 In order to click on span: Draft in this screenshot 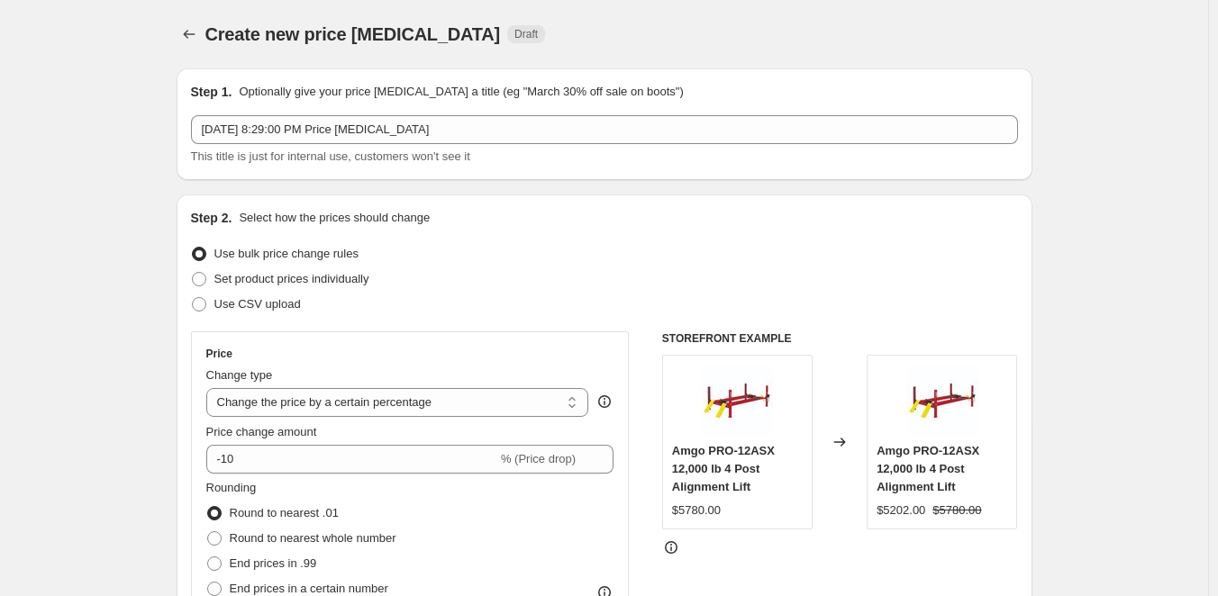, I will do `click(526, 34)`.